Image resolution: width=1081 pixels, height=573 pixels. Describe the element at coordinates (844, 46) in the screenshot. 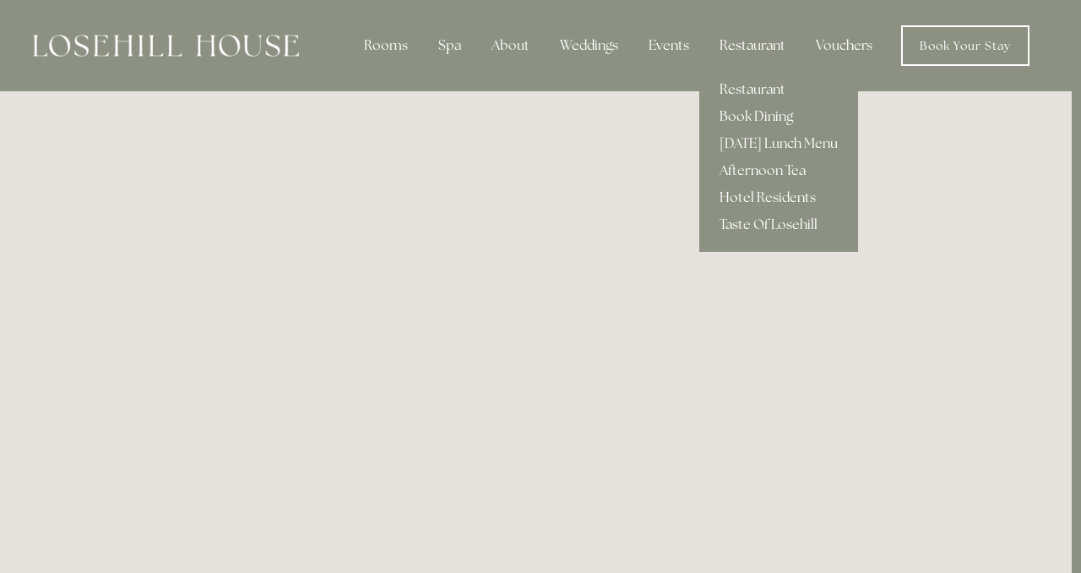

I see `a: Vouchers` at that location.